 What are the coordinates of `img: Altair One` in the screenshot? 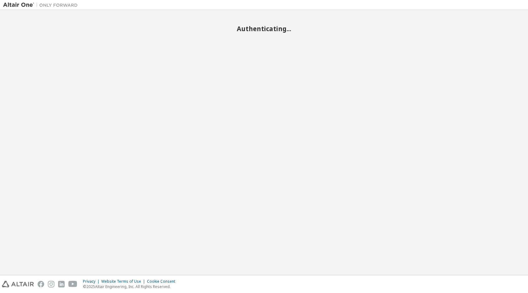 It's located at (42, 5).